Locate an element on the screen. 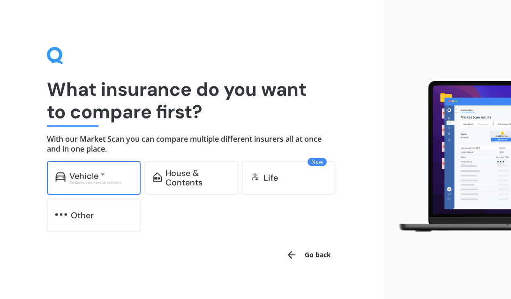  div: House & Contents is located at coordinates (197, 178).